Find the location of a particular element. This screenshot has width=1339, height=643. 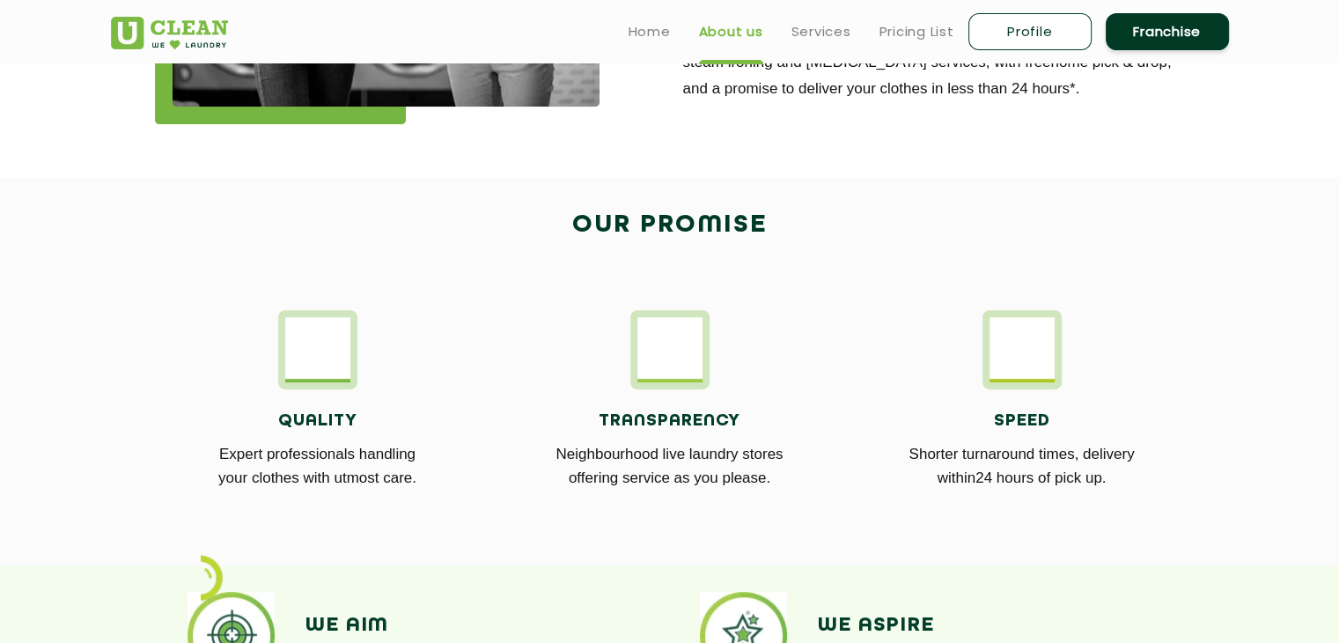

a: Home is located at coordinates (650, 32).